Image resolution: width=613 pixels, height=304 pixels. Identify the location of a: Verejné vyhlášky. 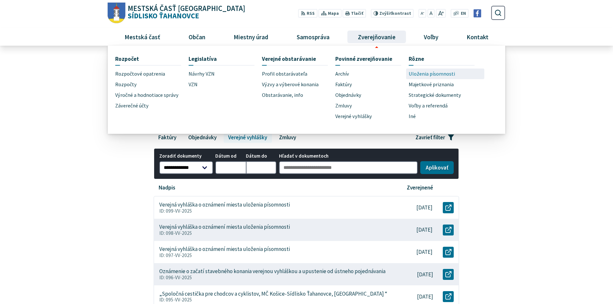
(248, 137).